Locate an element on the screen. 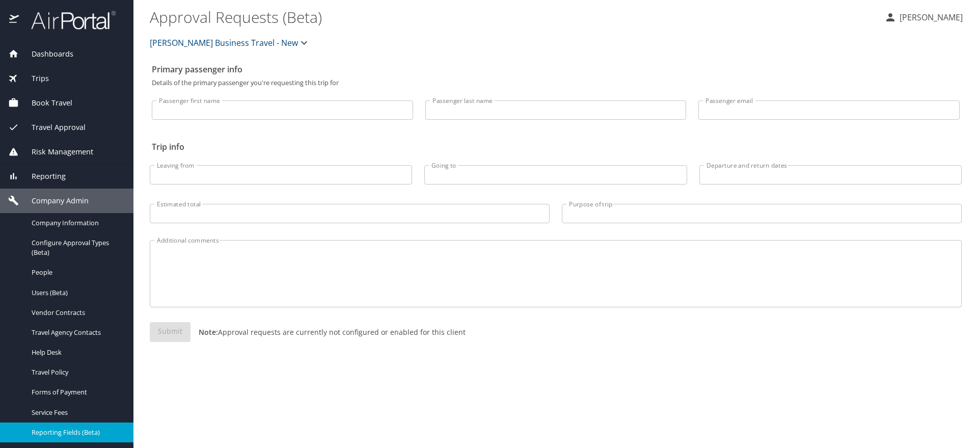  p: Approval requests are currently not configured or enabled for this client is located at coordinates (328, 331).